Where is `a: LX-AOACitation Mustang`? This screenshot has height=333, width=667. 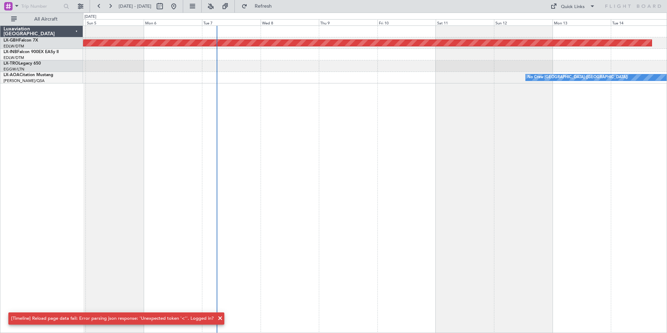 a: LX-AOACitation Mustang is located at coordinates (28, 75).